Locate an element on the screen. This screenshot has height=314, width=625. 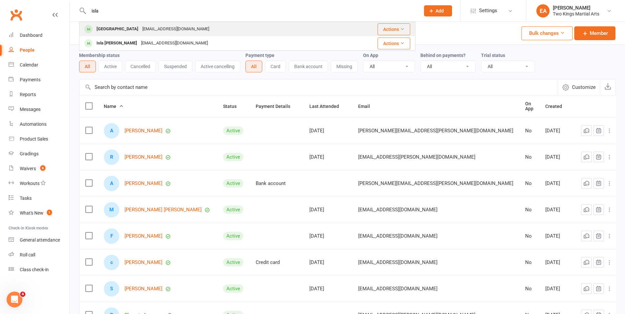
button: Cancelled is located at coordinates (140, 67).